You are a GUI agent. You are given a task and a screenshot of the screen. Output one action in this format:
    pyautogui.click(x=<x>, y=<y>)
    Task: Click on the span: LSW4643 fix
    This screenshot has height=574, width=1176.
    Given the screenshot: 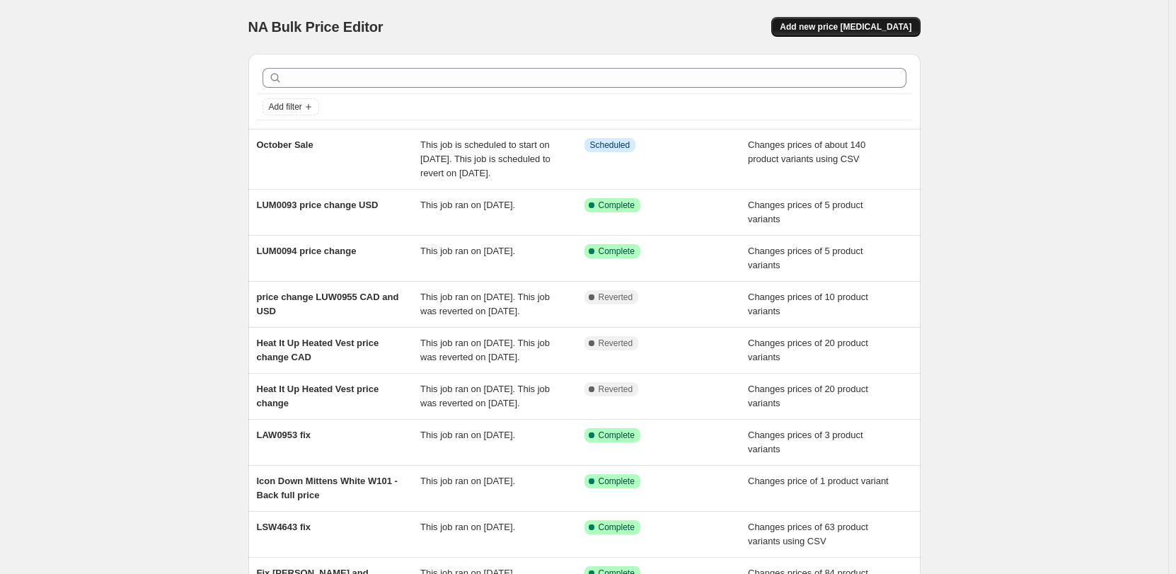 What is the action you would take?
    pyautogui.click(x=284, y=526)
    